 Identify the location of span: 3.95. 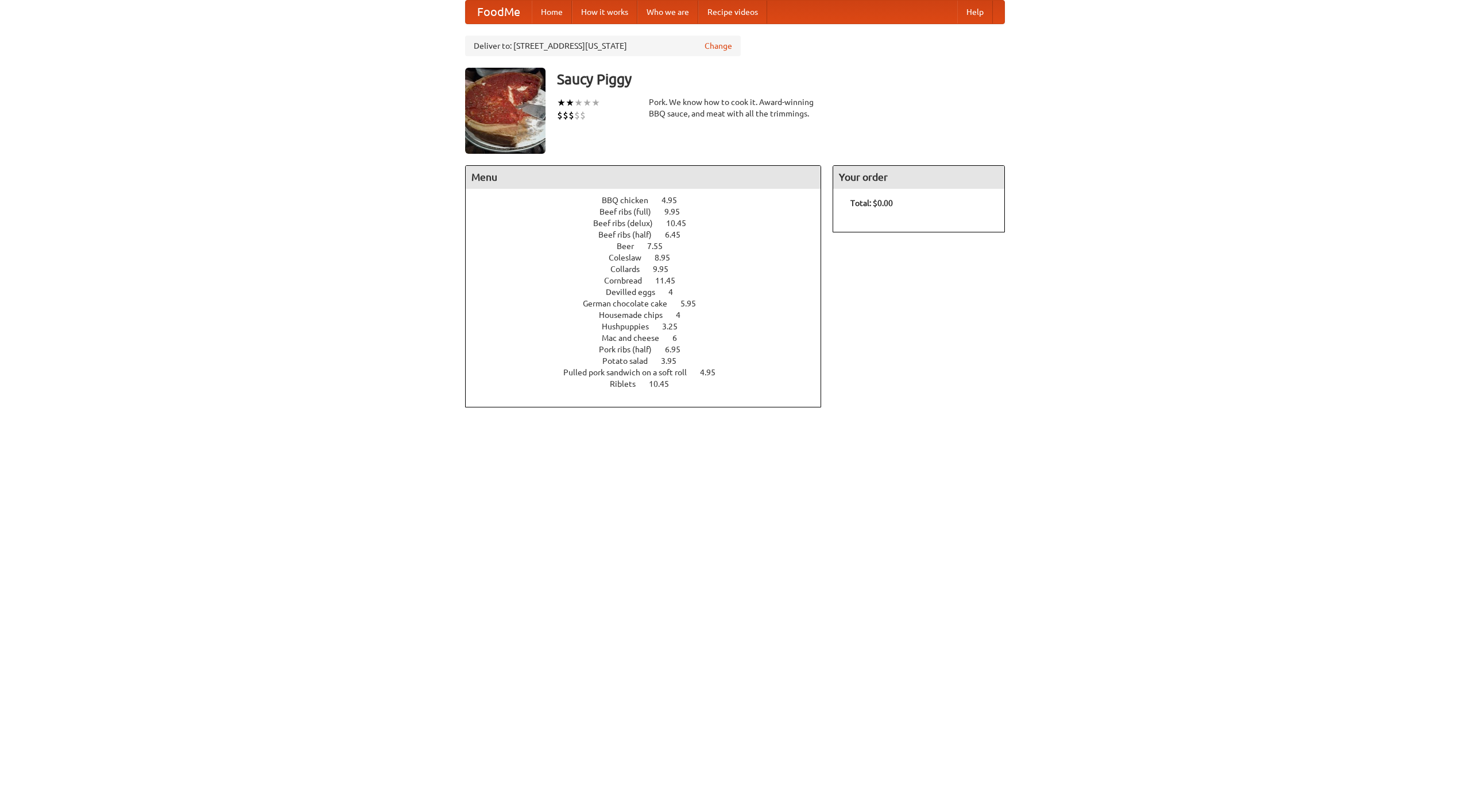
(674, 361).